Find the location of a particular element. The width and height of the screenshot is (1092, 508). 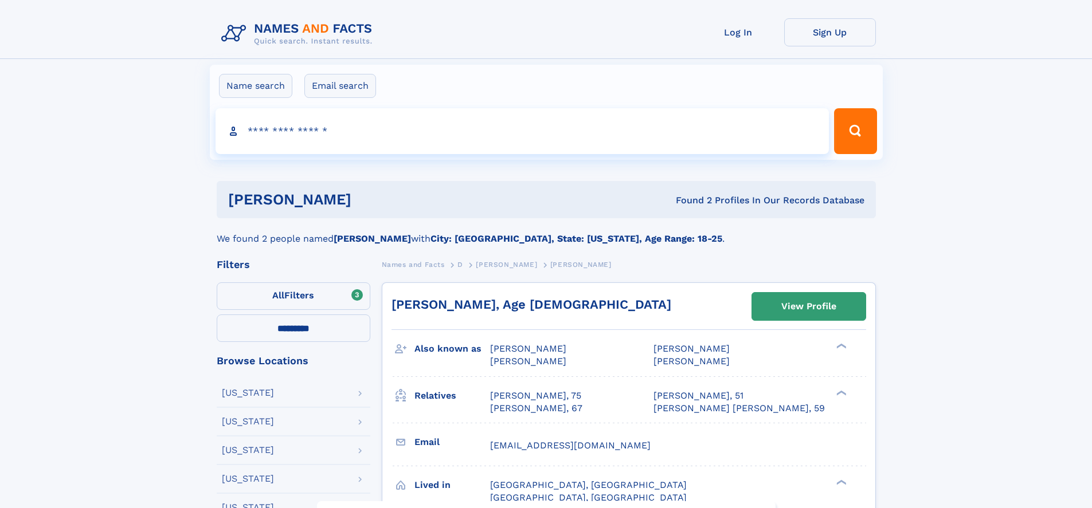

img: Logo Names and Facts is located at coordinates (299, 34).